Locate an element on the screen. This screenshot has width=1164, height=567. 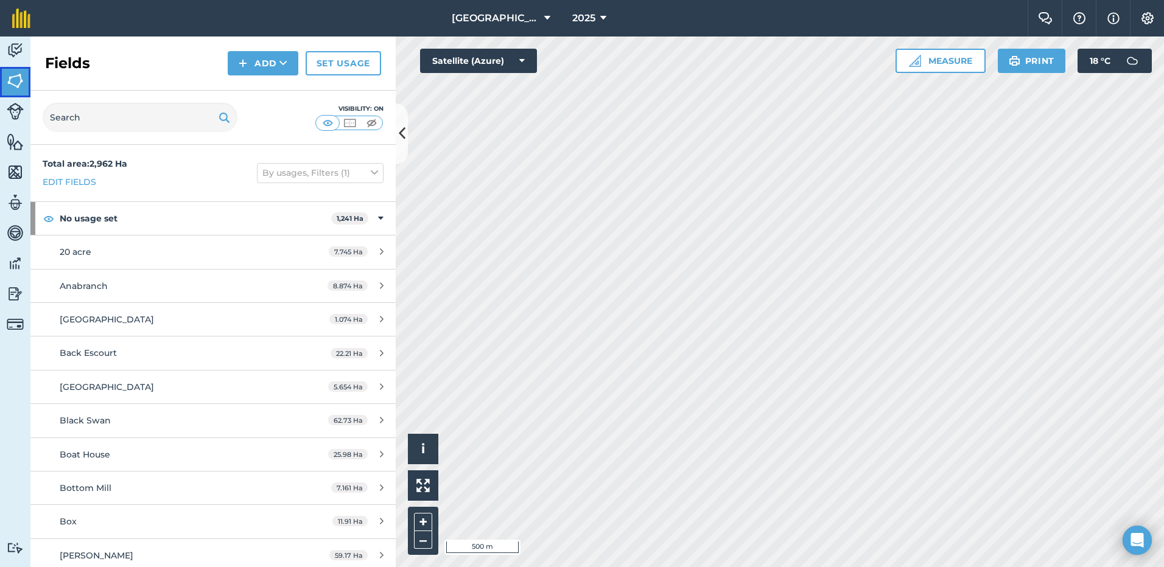
a: 20 acre7.745 Ha is located at coordinates (213, 252).